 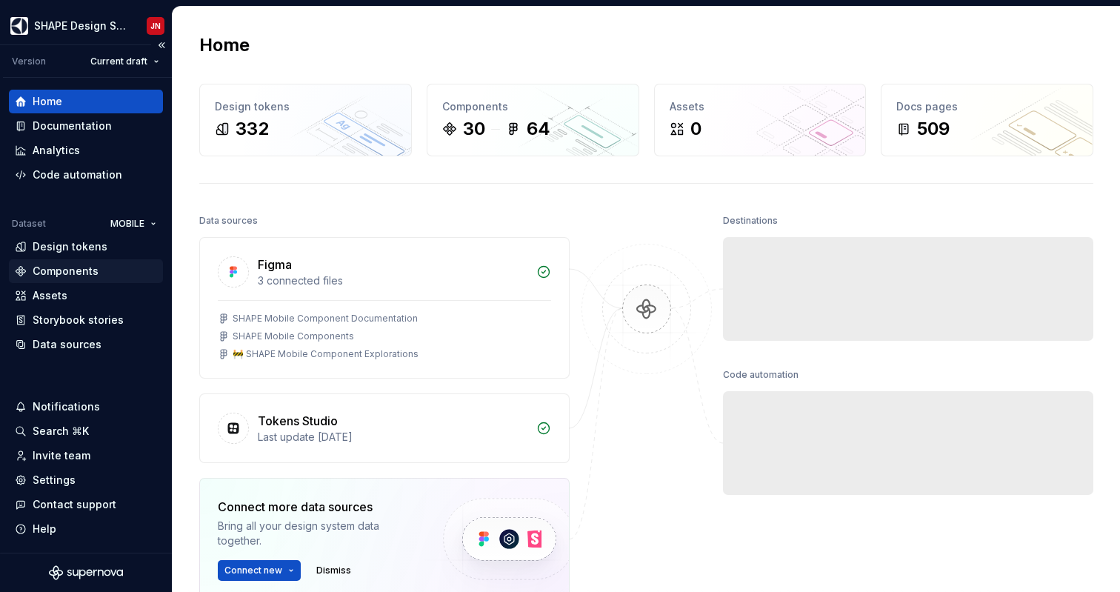 I want to click on div: Invite team, so click(x=61, y=455).